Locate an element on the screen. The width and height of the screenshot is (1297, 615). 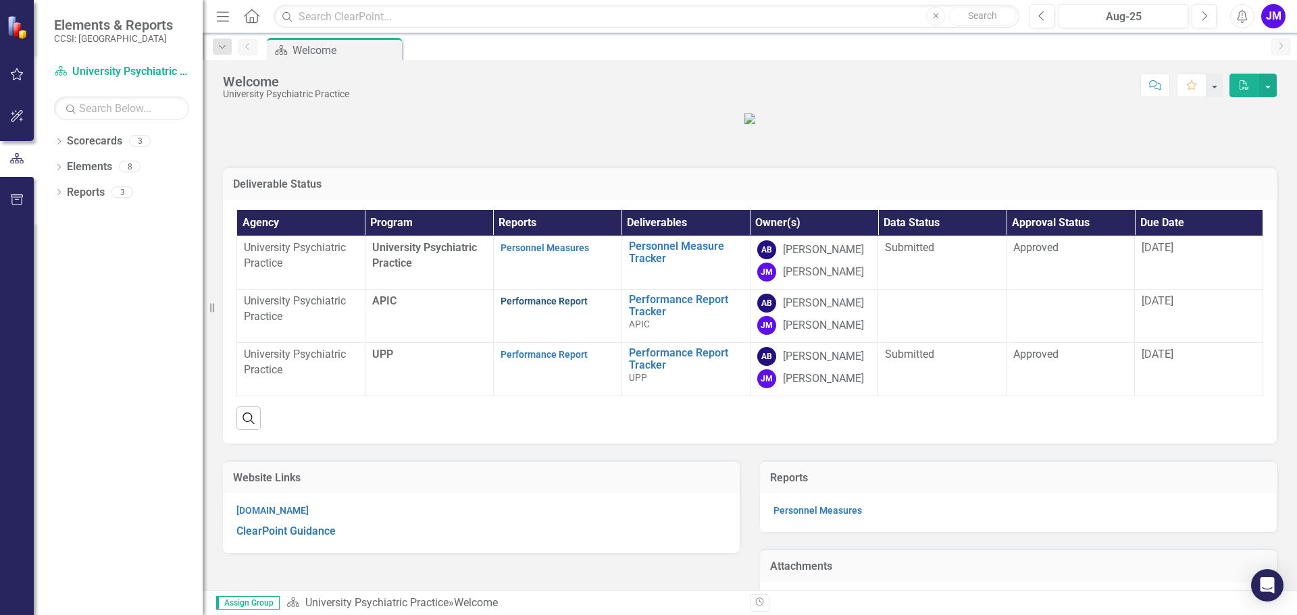
h3: Reports is located at coordinates (1018, 478).